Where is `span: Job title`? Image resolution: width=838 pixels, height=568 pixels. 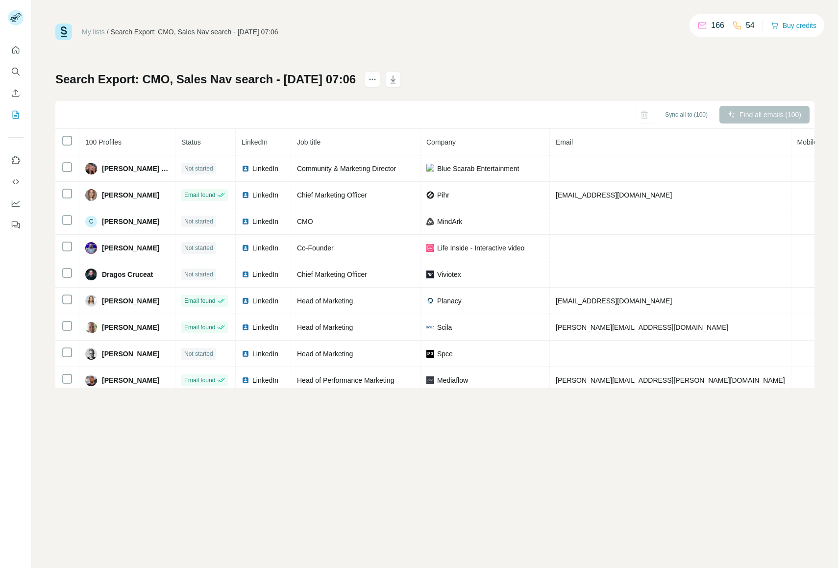 span: Job title is located at coordinates (309, 142).